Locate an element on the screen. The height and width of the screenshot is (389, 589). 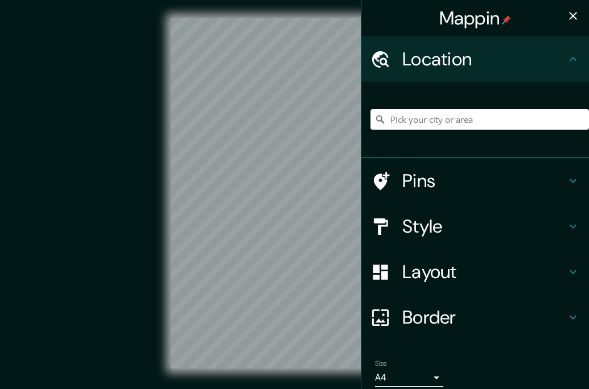
div: A4 is located at coordinates (409, 378).